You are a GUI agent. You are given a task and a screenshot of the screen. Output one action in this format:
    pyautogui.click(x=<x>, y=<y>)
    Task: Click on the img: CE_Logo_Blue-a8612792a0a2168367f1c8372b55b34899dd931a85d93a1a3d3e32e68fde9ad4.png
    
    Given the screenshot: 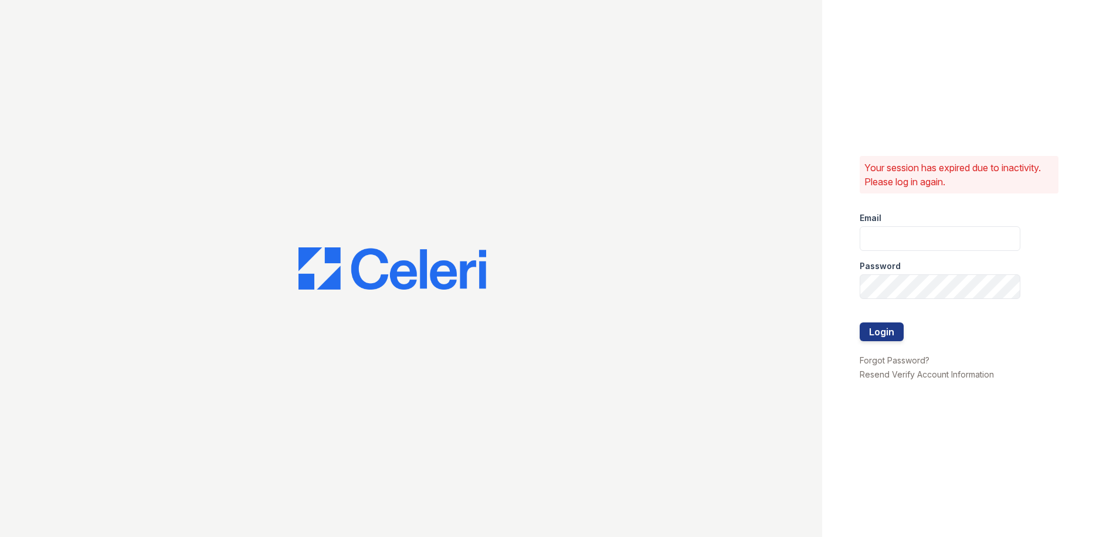 What is the action you would take?
    pyautogui.click(x=392, y=269)
    